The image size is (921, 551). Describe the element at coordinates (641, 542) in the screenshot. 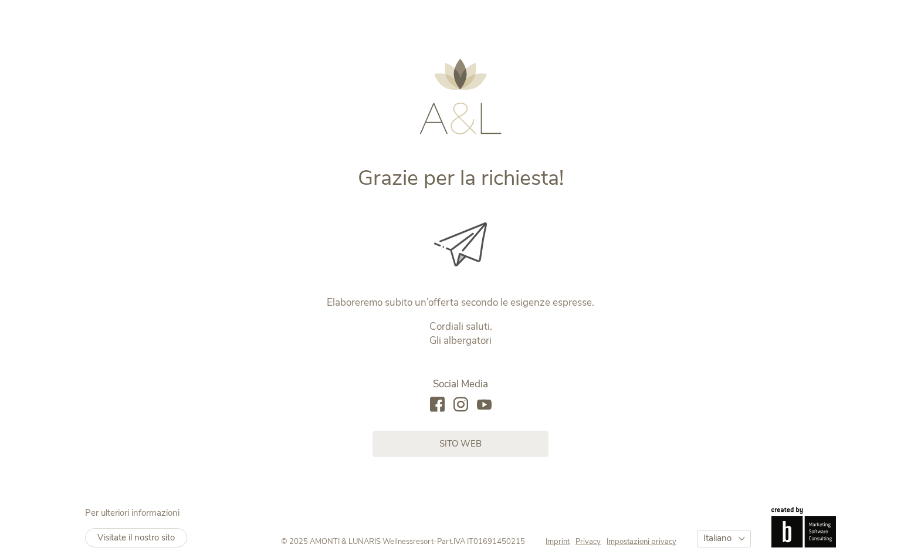

I see `a: Impostazioni privacy` at that location.